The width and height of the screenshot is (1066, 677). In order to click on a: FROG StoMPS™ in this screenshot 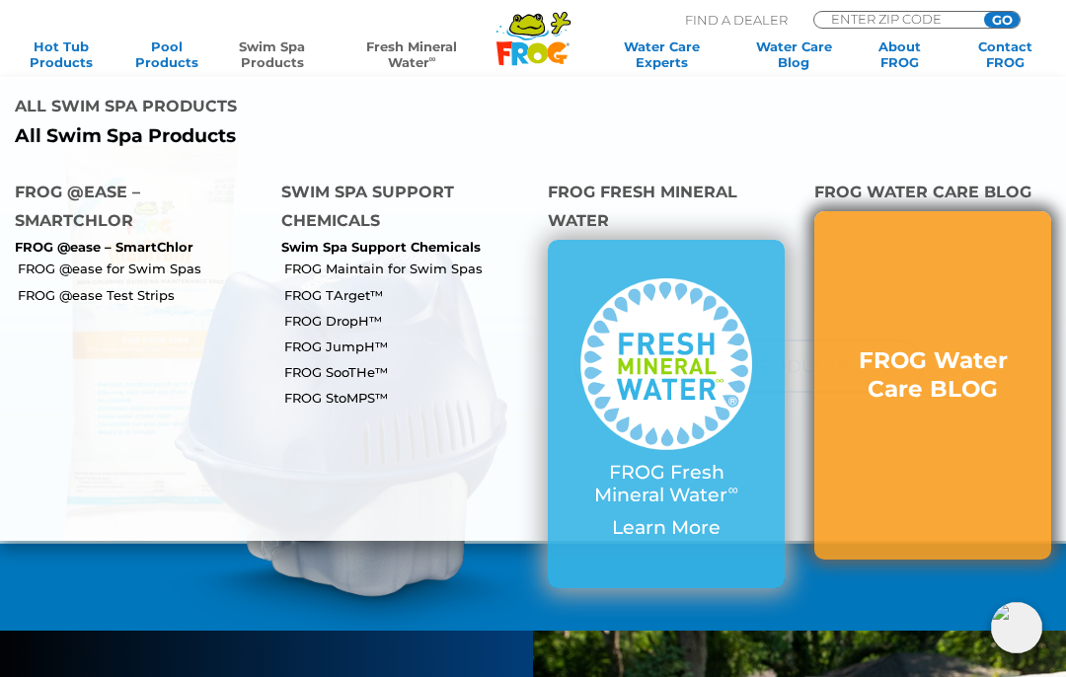, I will do `click(409, 398)`.